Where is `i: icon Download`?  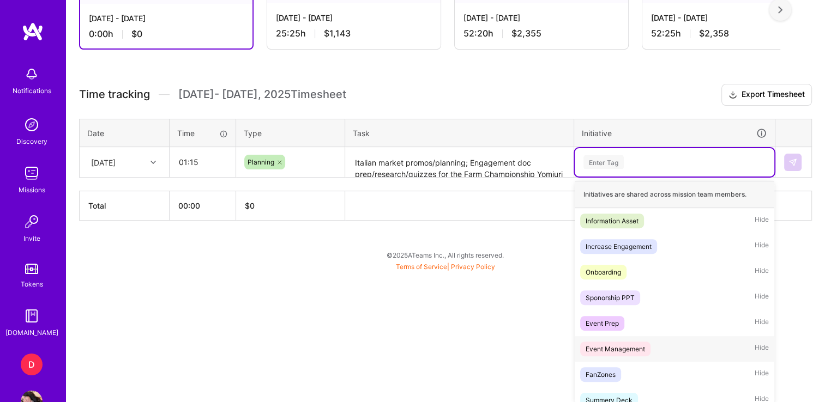 i: icon Download is located at coordinates (733, 95).